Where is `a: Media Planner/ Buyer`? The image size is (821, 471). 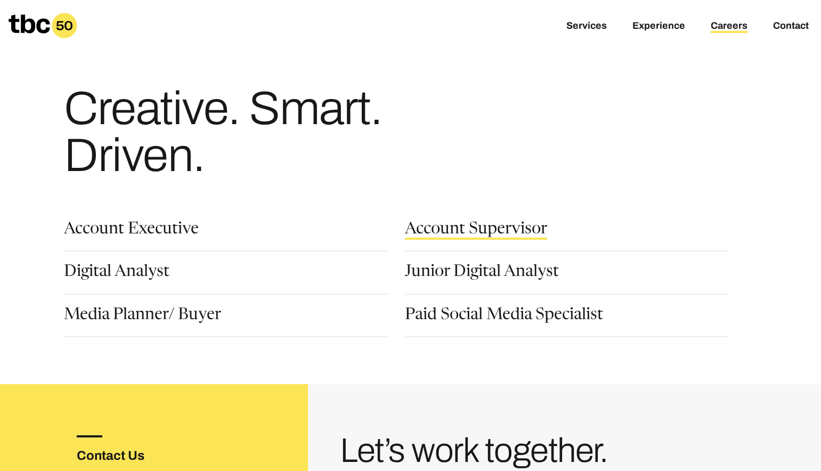
a: Media Planner/ Buyer is located at coordinates (142, 317).